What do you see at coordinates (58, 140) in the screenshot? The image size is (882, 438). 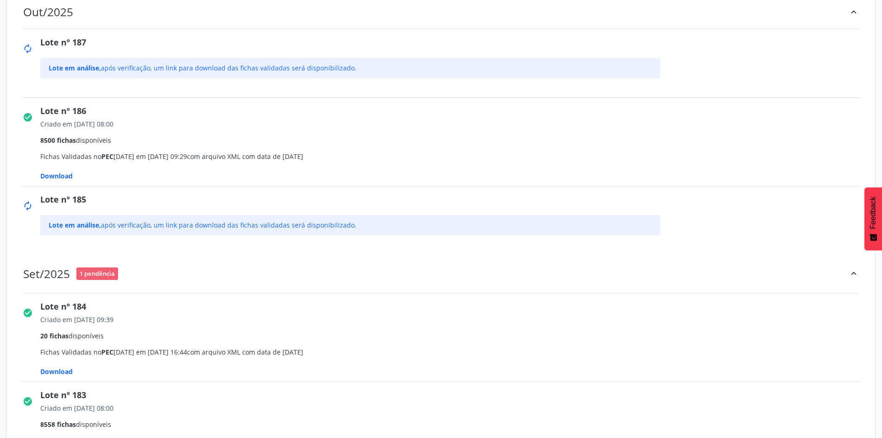 I see `span: 8500 fichas` at bounding box center [58, 140].